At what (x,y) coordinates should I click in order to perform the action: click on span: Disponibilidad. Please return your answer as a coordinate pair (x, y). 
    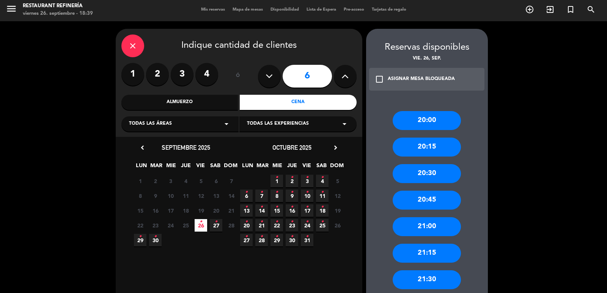
    Looking at the image, I should click on (285, 9).